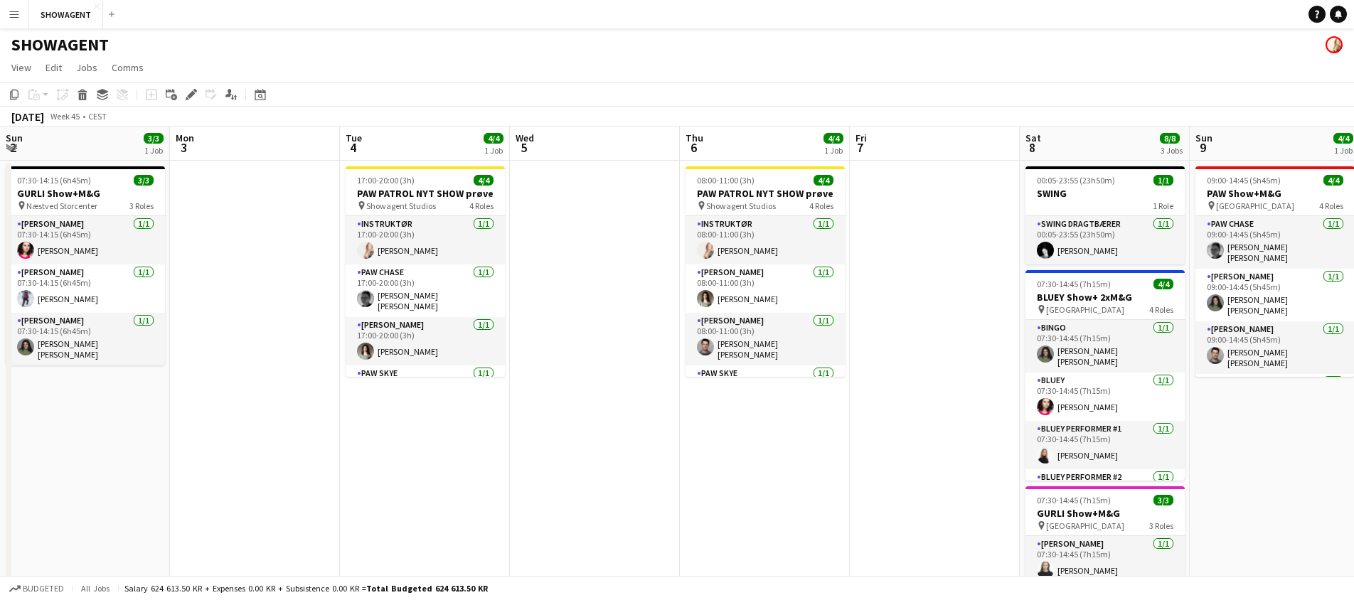 The height and width of the screenshot is (600, 1354). What do you see at coordinates (353, 138) in the screenshot?
I see `span: Tue` at bounding box center [353, 138].